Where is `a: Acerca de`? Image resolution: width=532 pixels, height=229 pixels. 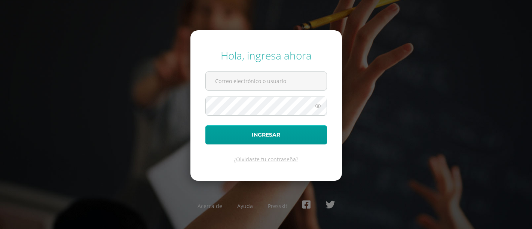 a: Acerca de is located at coordinates (210, 206).